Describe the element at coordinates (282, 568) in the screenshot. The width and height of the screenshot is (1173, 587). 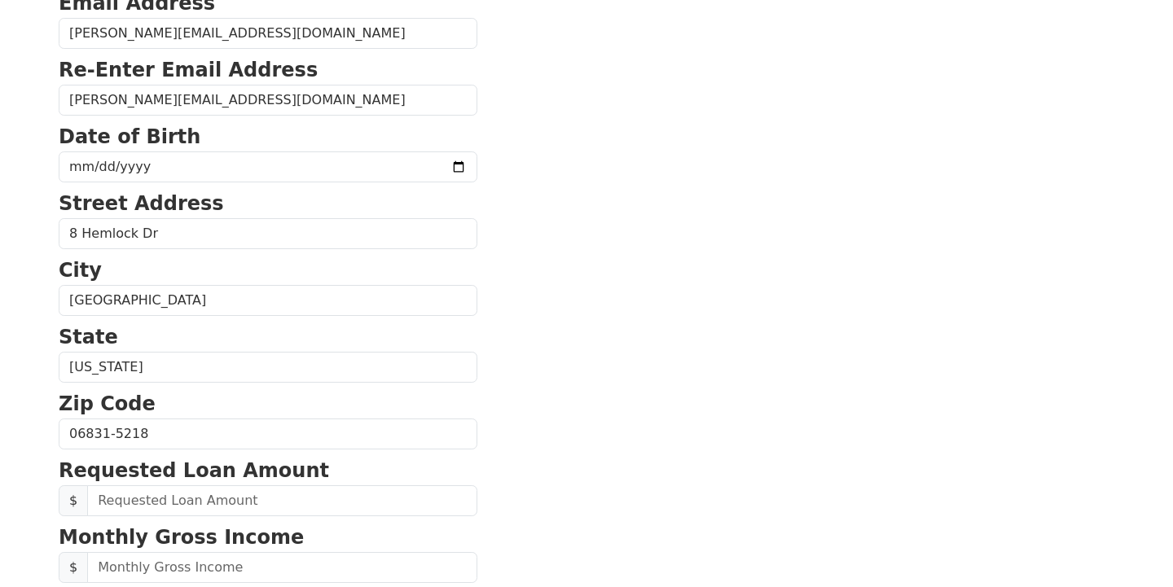
I see `input: Monthly Gross Income` at that location.